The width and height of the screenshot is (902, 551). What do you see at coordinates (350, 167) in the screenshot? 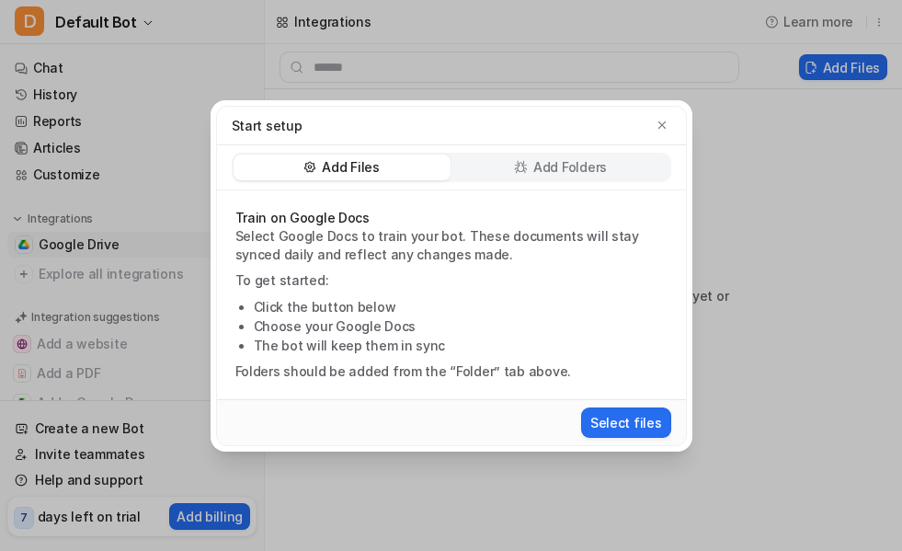
I see `p: Add Files` at bounding box center [350, 167].